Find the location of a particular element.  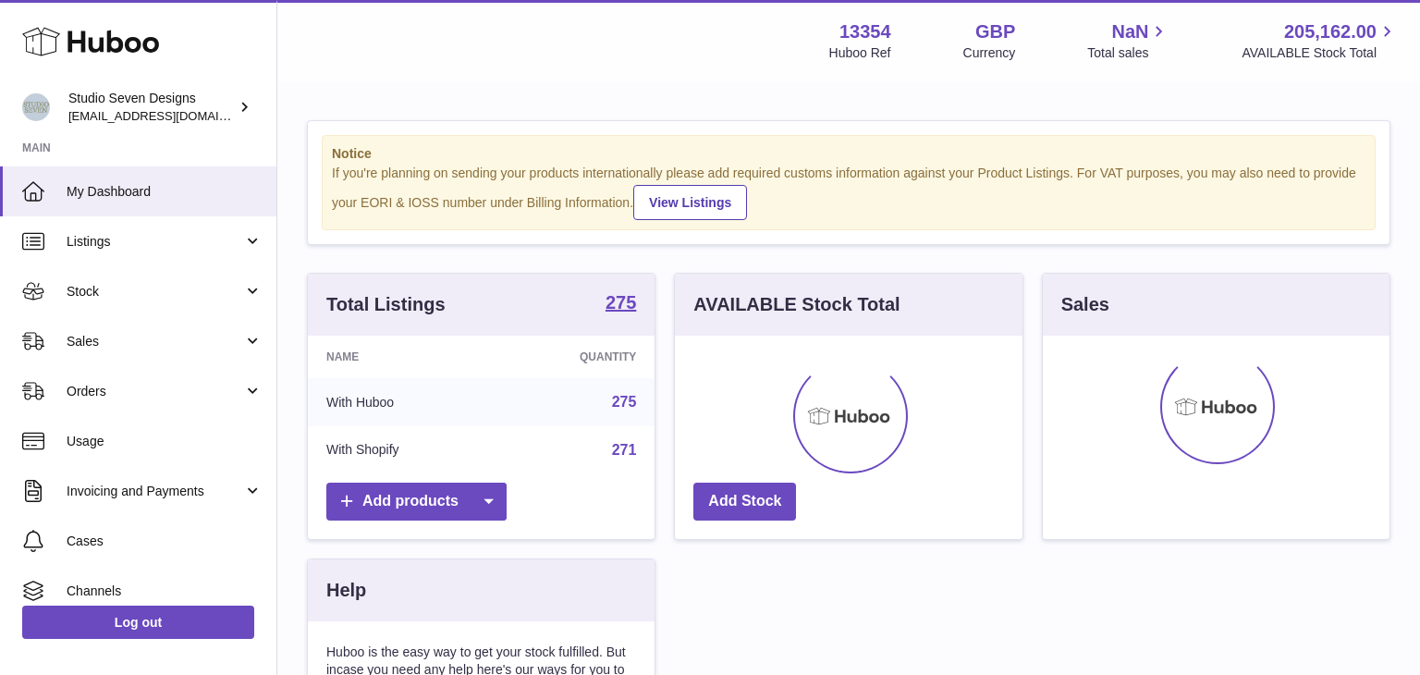

a: Add Stock is located at coordinates (744, 501).